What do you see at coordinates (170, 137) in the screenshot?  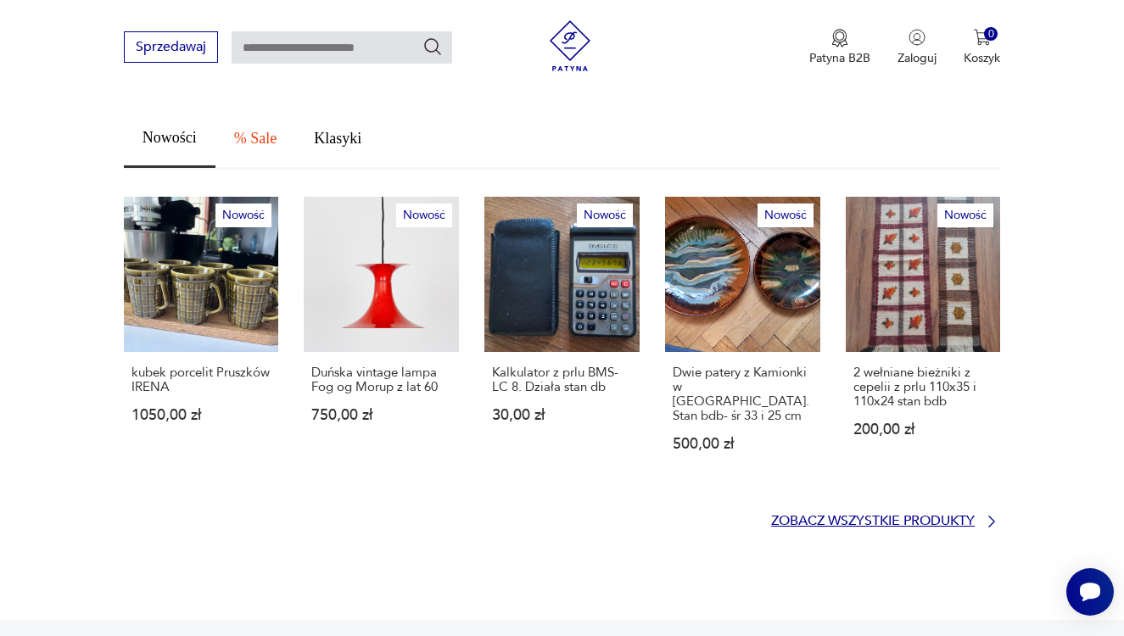 I see `span: Nowości` at bounding box center [170, 137].